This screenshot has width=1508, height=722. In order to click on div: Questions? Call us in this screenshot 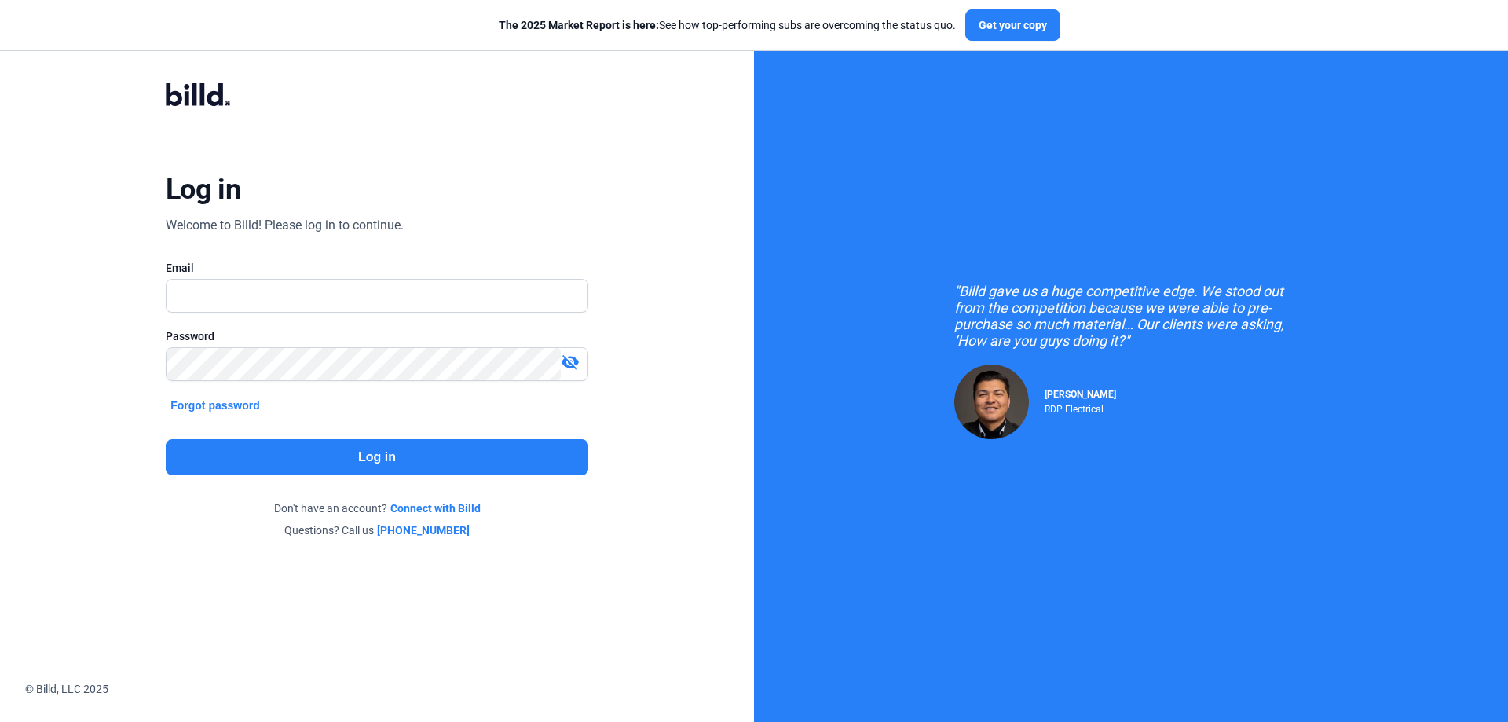, I will do `click(377, 530)`.